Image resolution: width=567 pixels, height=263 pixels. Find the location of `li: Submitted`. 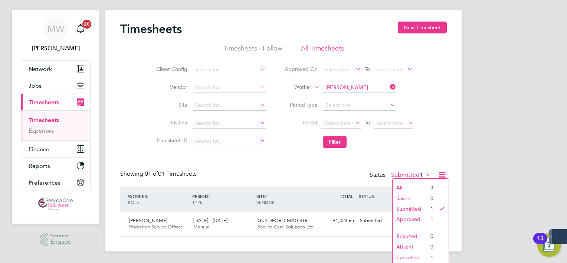

li: Submitted is located at coordinates (409, 208).